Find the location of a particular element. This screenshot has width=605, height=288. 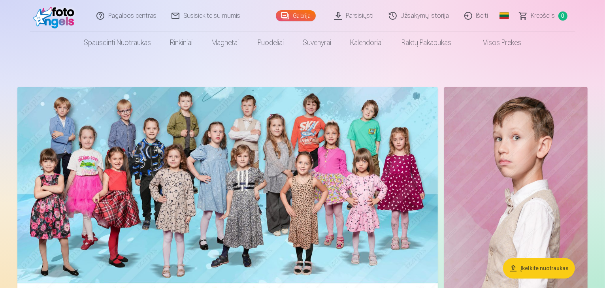

a: Spausdinti nuotraukas is located at coordinates (117, 43).